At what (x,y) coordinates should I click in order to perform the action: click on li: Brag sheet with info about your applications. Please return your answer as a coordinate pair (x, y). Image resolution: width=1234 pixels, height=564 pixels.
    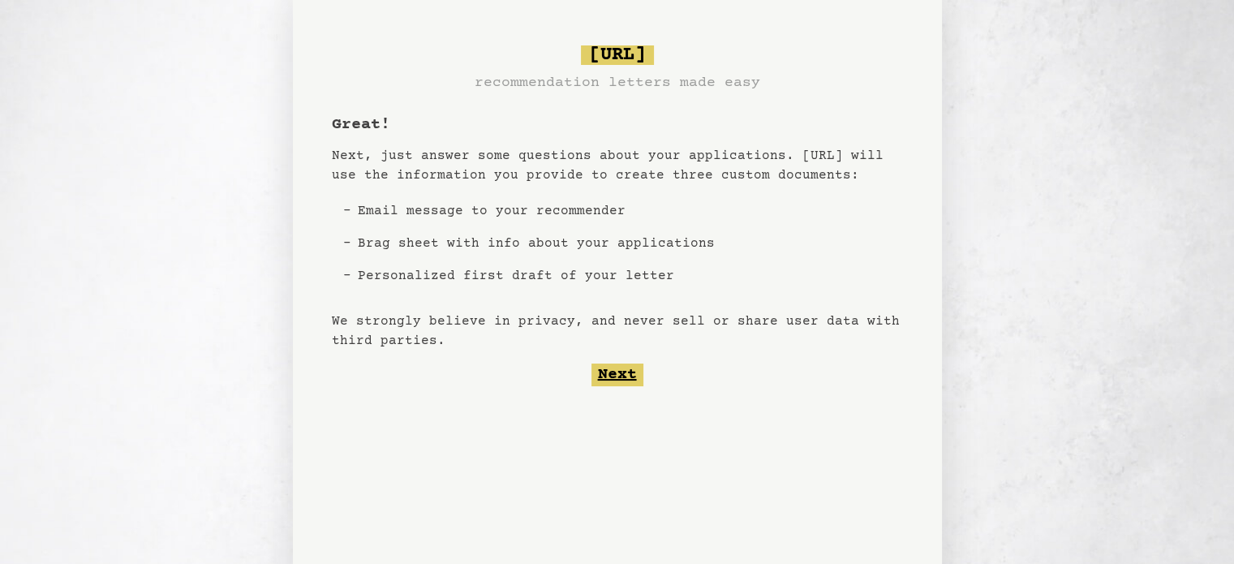
    Looking at the image, I should click on (536, 243).